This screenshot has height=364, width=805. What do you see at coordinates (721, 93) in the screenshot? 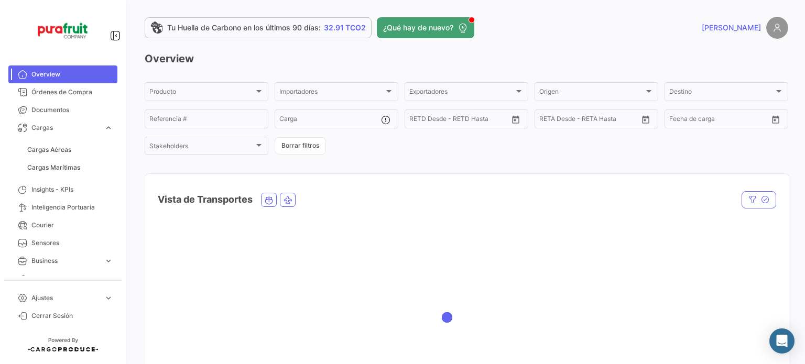
I see `span: Destino` at bounding box center [721, 93].